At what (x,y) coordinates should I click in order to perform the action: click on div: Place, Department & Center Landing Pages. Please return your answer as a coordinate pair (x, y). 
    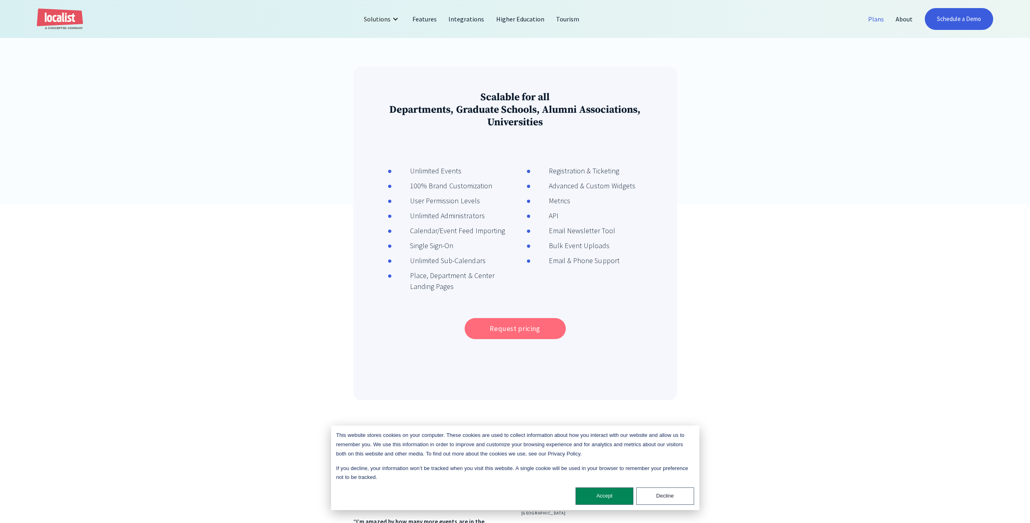
    Looking at the image, I should click on (456, 281).